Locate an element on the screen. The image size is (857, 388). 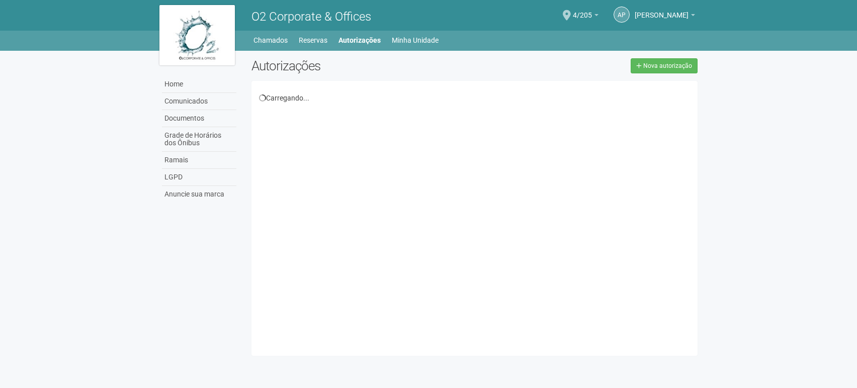
a: LGPD is located at coordinates (199, 178).